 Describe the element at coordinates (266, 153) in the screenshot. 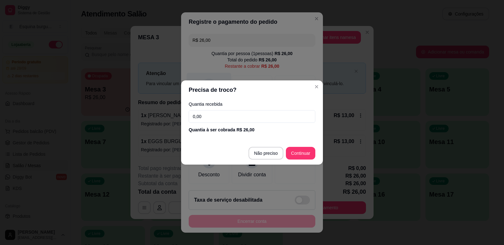

I see `button: Não preciso` at that location.